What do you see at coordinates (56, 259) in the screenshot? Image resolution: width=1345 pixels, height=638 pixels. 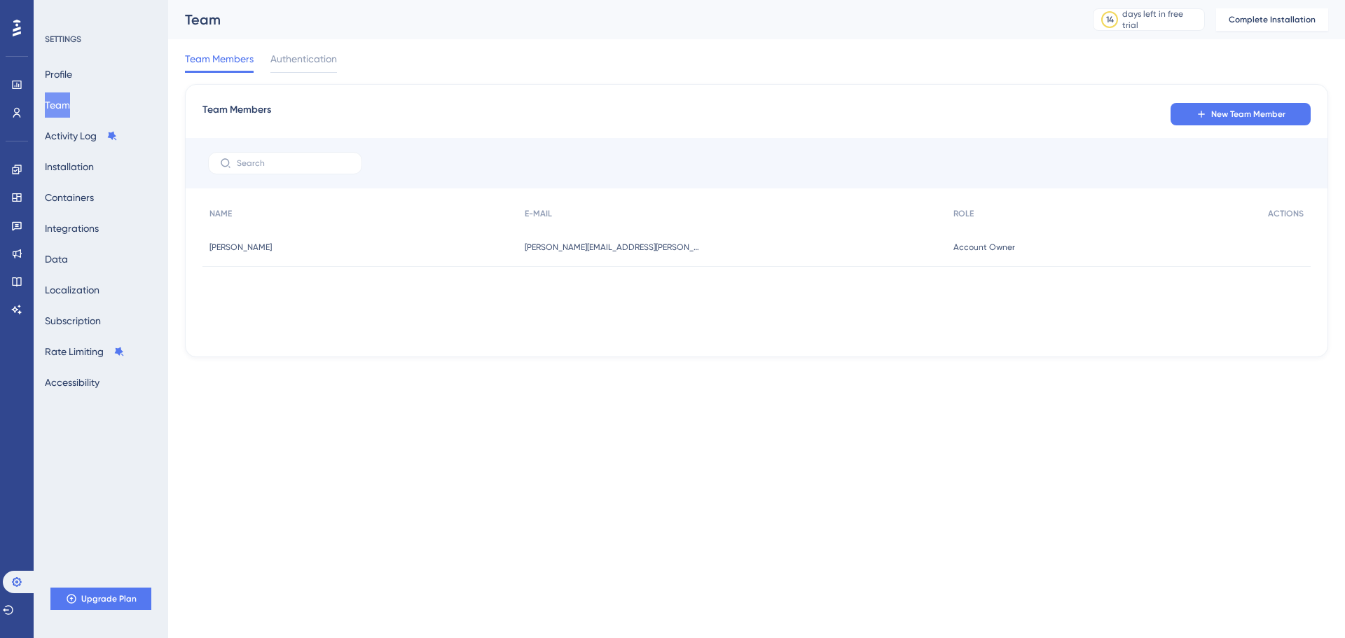 I see `button: Data` at bounding box center [56, 259].